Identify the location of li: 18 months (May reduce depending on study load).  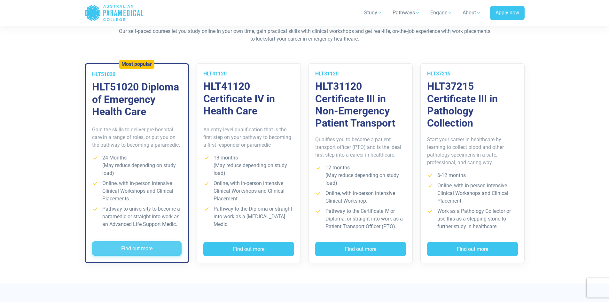
(249, 166).